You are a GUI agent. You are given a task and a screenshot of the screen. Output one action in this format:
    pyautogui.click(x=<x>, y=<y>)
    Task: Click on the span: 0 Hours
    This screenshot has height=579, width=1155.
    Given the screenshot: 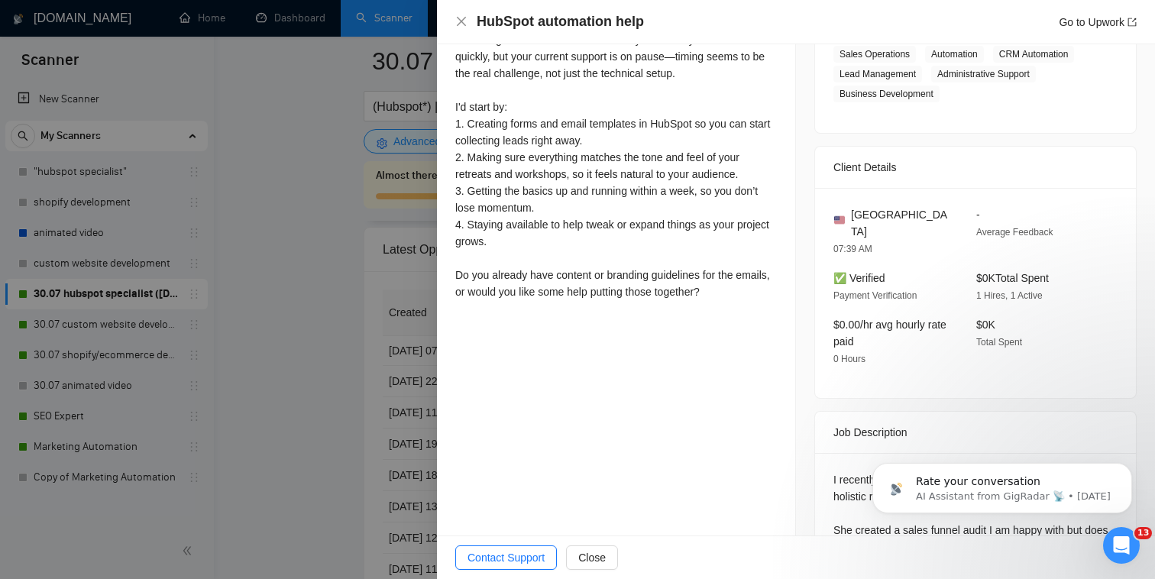 What is the action you would take?
    pyautogui.click(x=849, y=359)
    